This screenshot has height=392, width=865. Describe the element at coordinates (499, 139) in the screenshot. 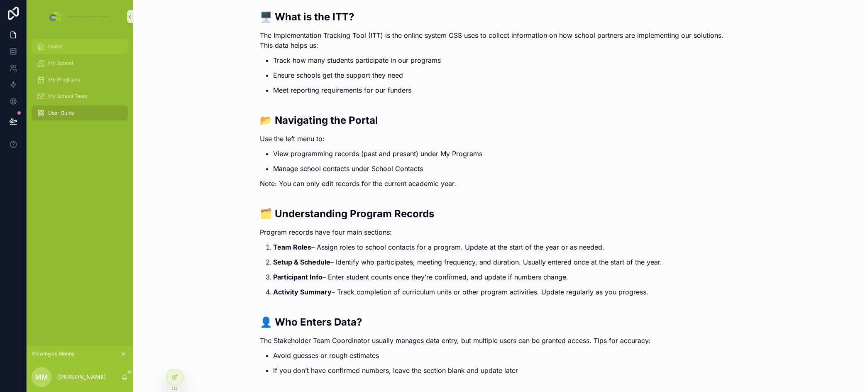

I see `p: Use the left menu to:` at that location.